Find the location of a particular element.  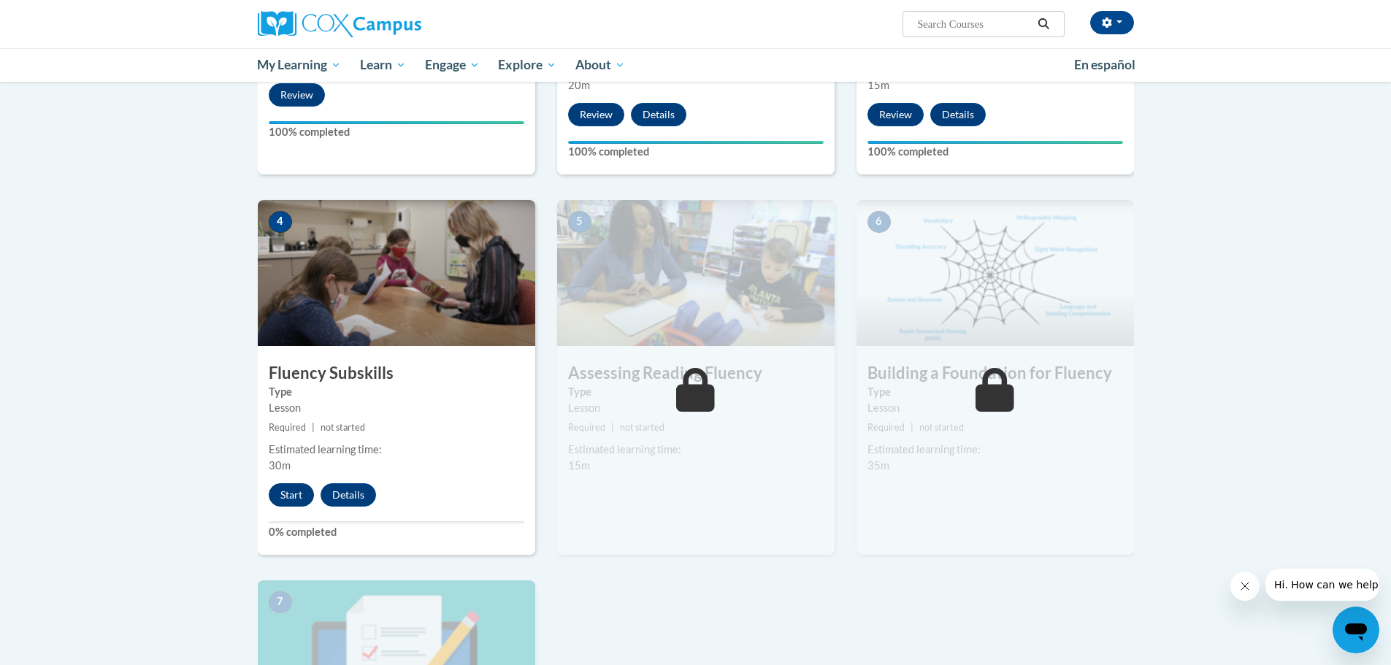

span: Hi. How can we help? is located at coordinates (64, 16).